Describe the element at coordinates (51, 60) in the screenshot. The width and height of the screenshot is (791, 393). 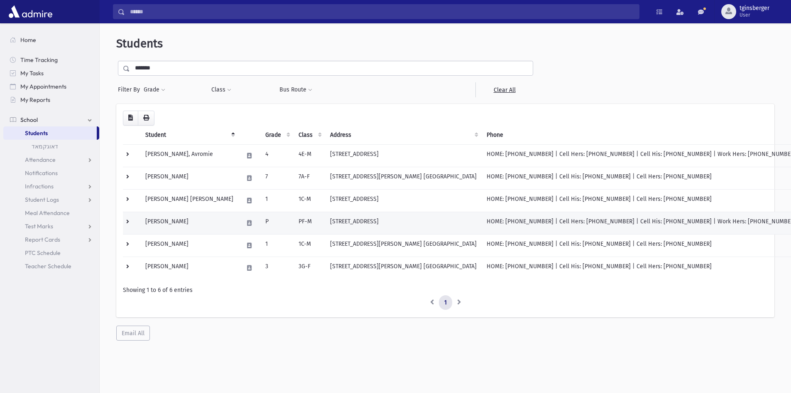
I see `a: Time Tracking` at that location.